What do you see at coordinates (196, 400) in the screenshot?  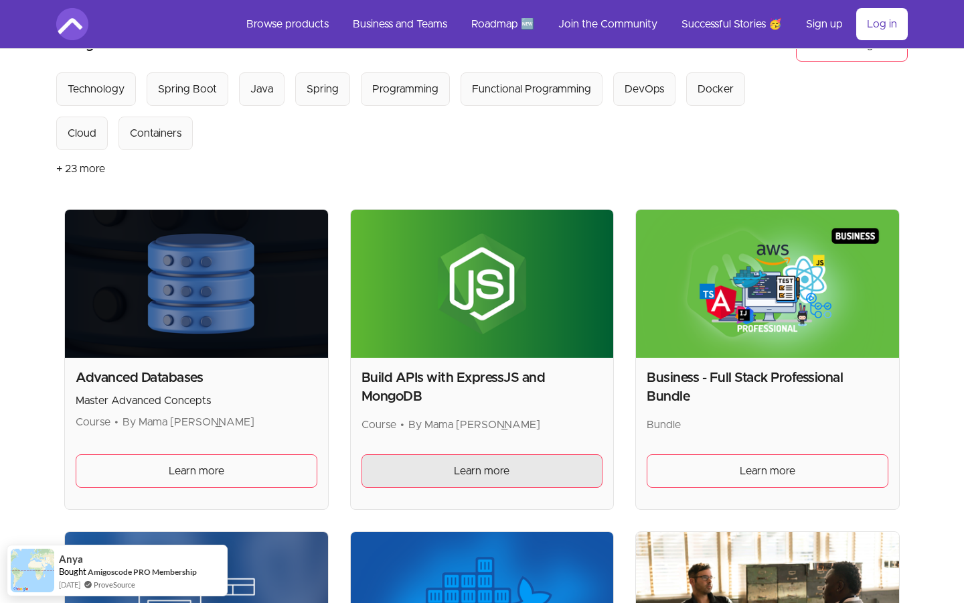 I see `p: Master Advanced Concepts` at bounding box center [196, 400].